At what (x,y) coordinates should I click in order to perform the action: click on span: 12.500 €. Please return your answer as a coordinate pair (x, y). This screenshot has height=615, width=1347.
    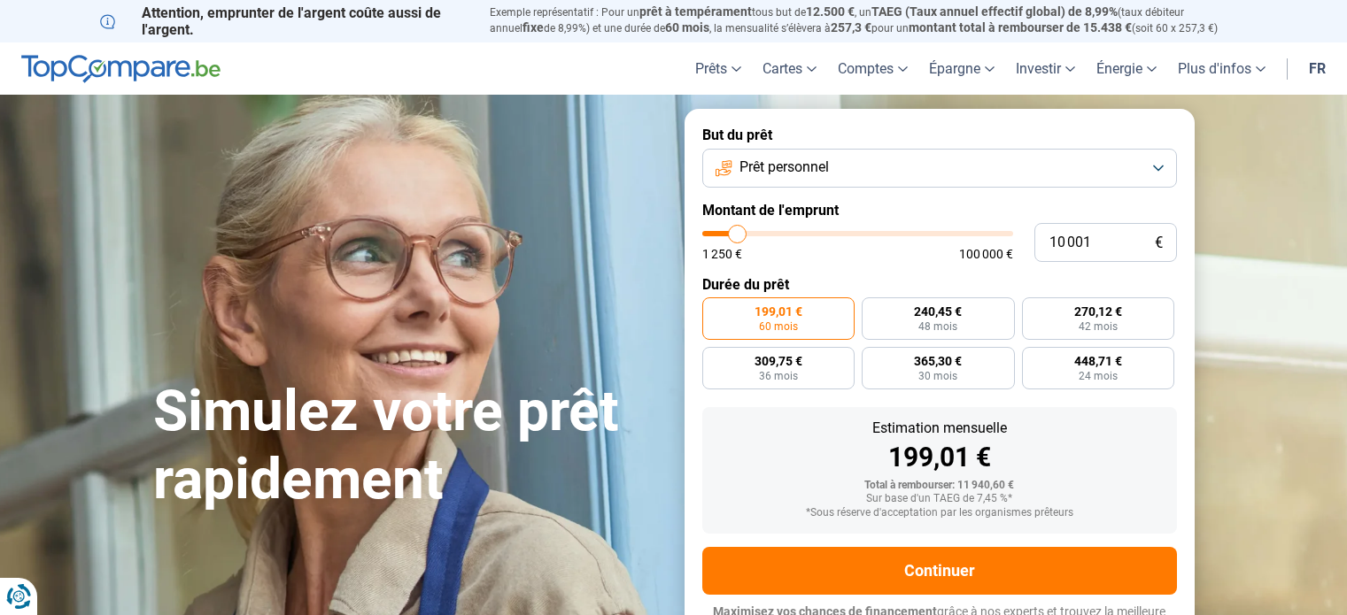
    Looking at the image, I should click on (830, 12).